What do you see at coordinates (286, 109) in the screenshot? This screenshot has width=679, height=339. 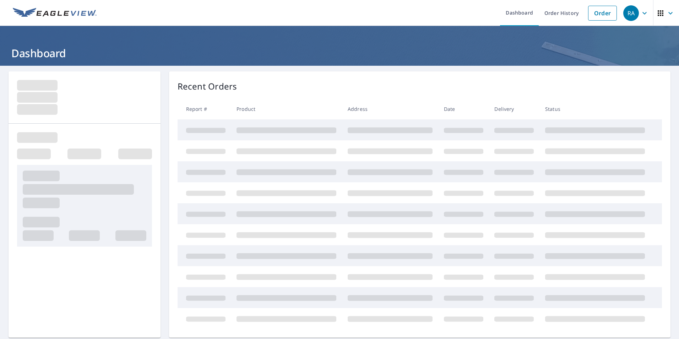 I see `th: Product` at bounding box center [286, 109].